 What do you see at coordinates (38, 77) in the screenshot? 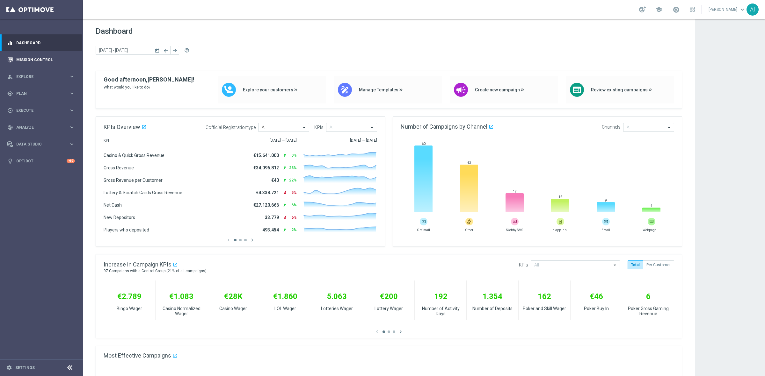
I see `div: Explore` at bounding box center [38, 77].